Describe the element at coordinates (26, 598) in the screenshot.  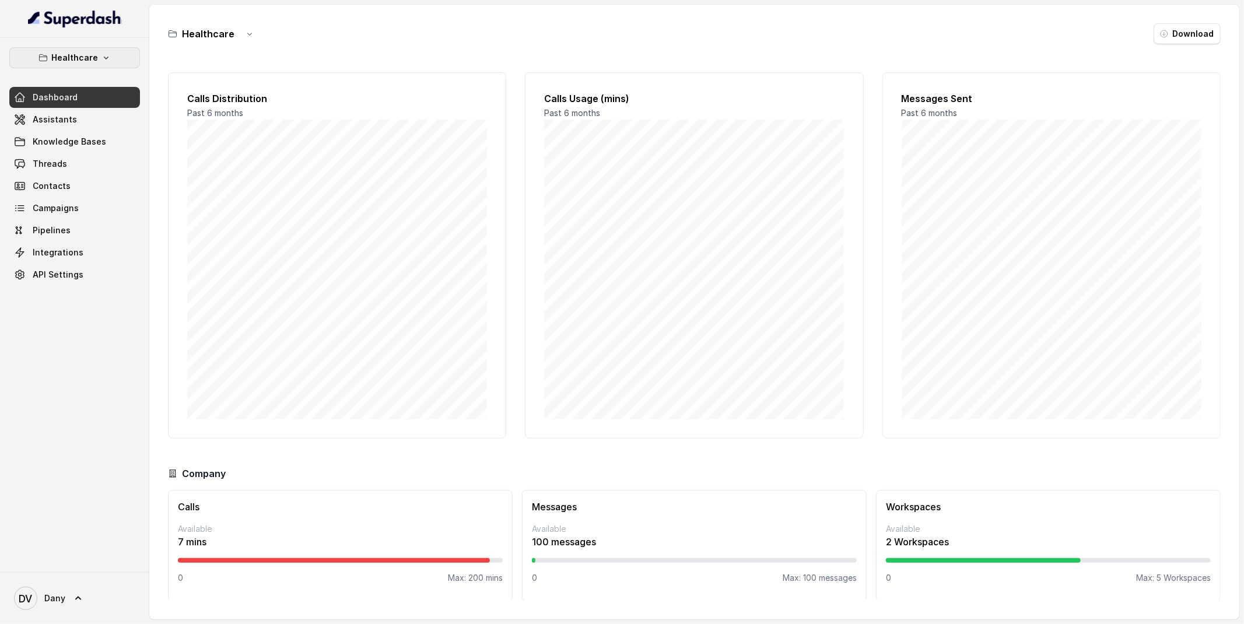
I see `text: DV` at that location.